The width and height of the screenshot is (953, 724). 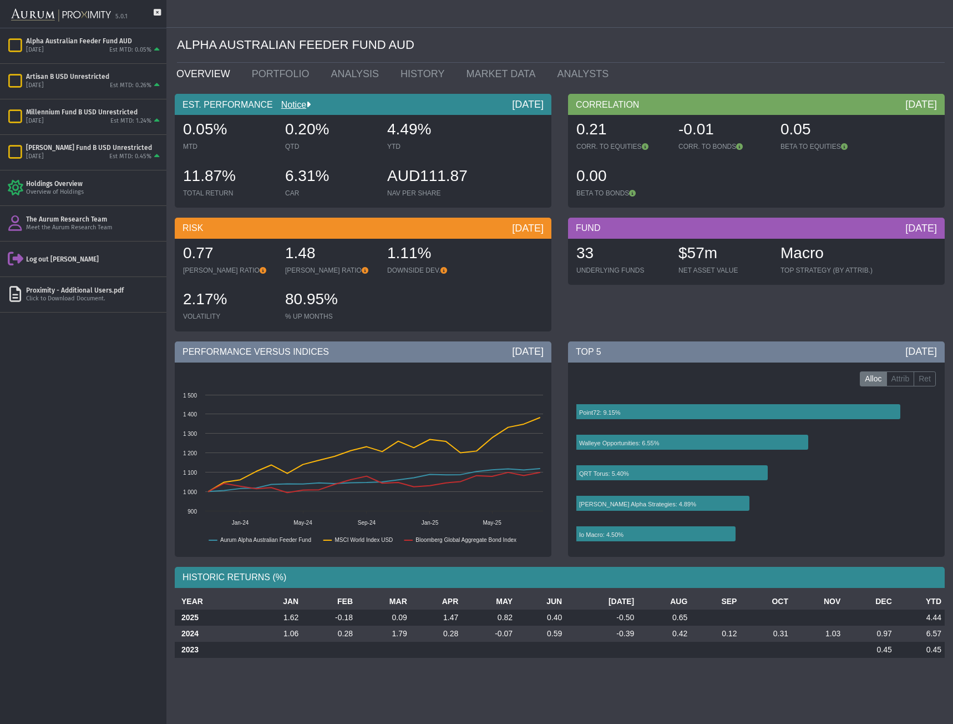 What do you see at coordinates (214, 617) in the screenshot?
I see `th: 2025` at bounding box center [214, 617].